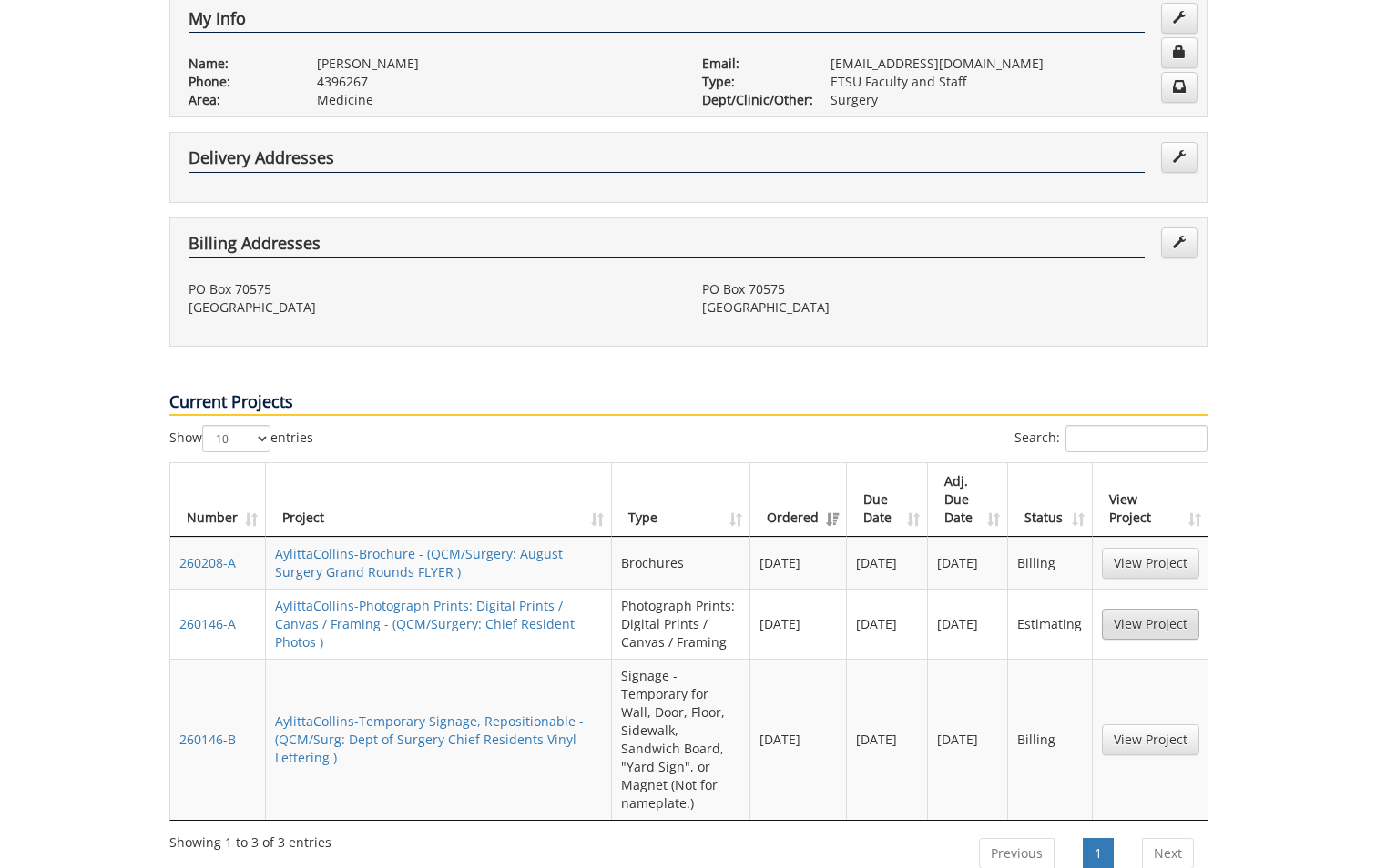  Describe the element at coordinates (236, 439) in the screenshot. I see `select: Showentries` at that location.